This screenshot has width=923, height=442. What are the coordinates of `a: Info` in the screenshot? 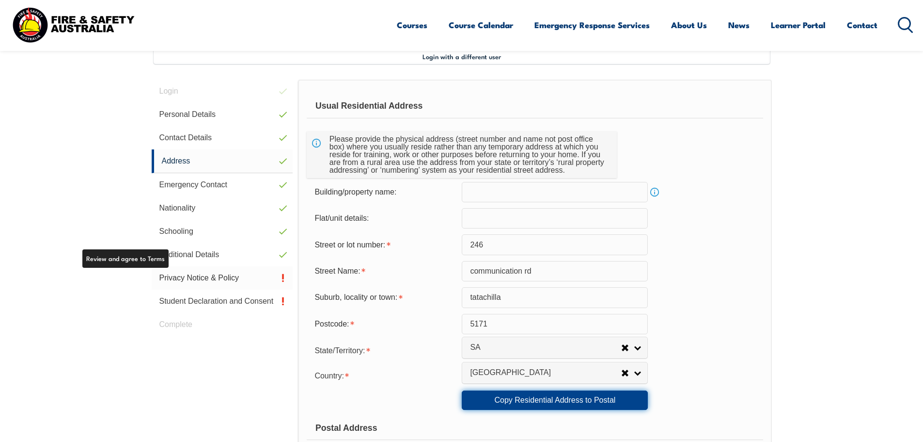 It's located at (655, 192).